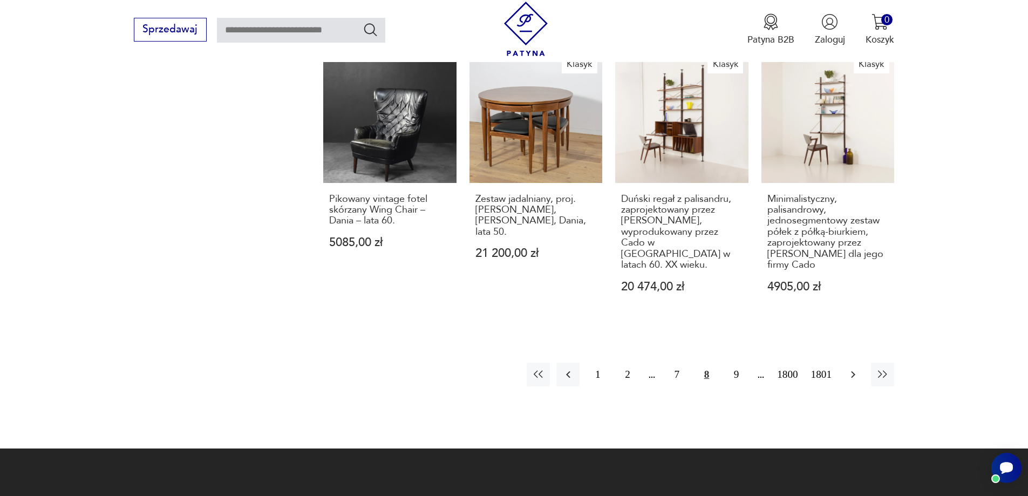 The image size is (1028, 496). Describe the element at coordinates (536, 184) in the screenshot. I see `a: KlasykZestaw jadalniany, proj. H. Olsen, Frem Røjle, Dania, lata 50.Zestaw jadalniany, proj. [PER...` at that location.